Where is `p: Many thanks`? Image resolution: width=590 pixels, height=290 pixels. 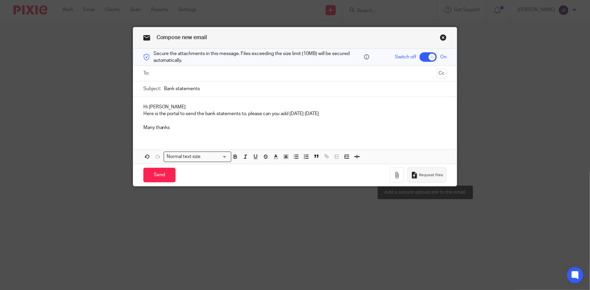
p: Many thanks is located at coordinates (295, 128).